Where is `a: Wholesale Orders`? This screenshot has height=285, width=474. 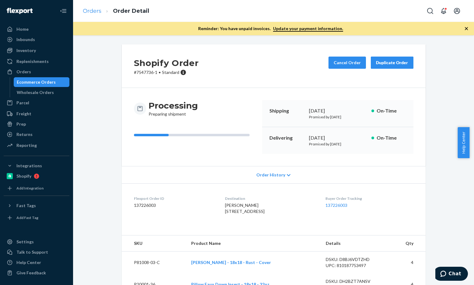 a: Wholesale Orders is located at coordinates (42, 93).